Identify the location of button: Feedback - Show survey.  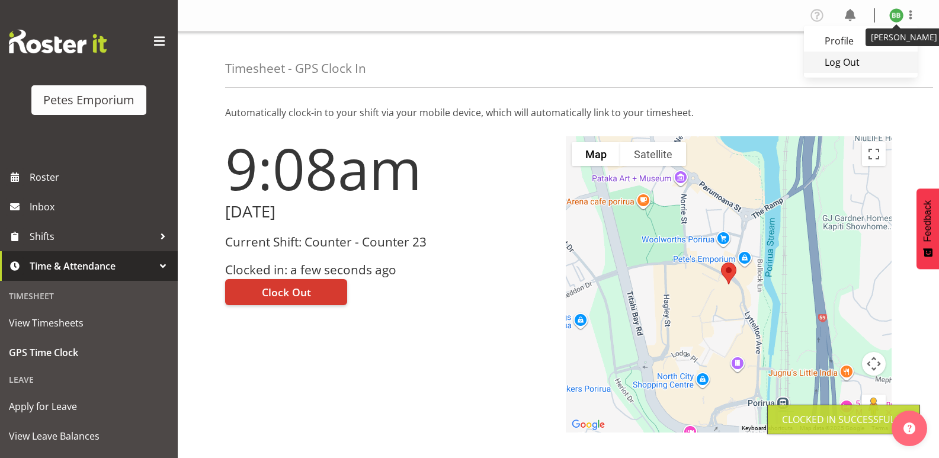
(927, 229).